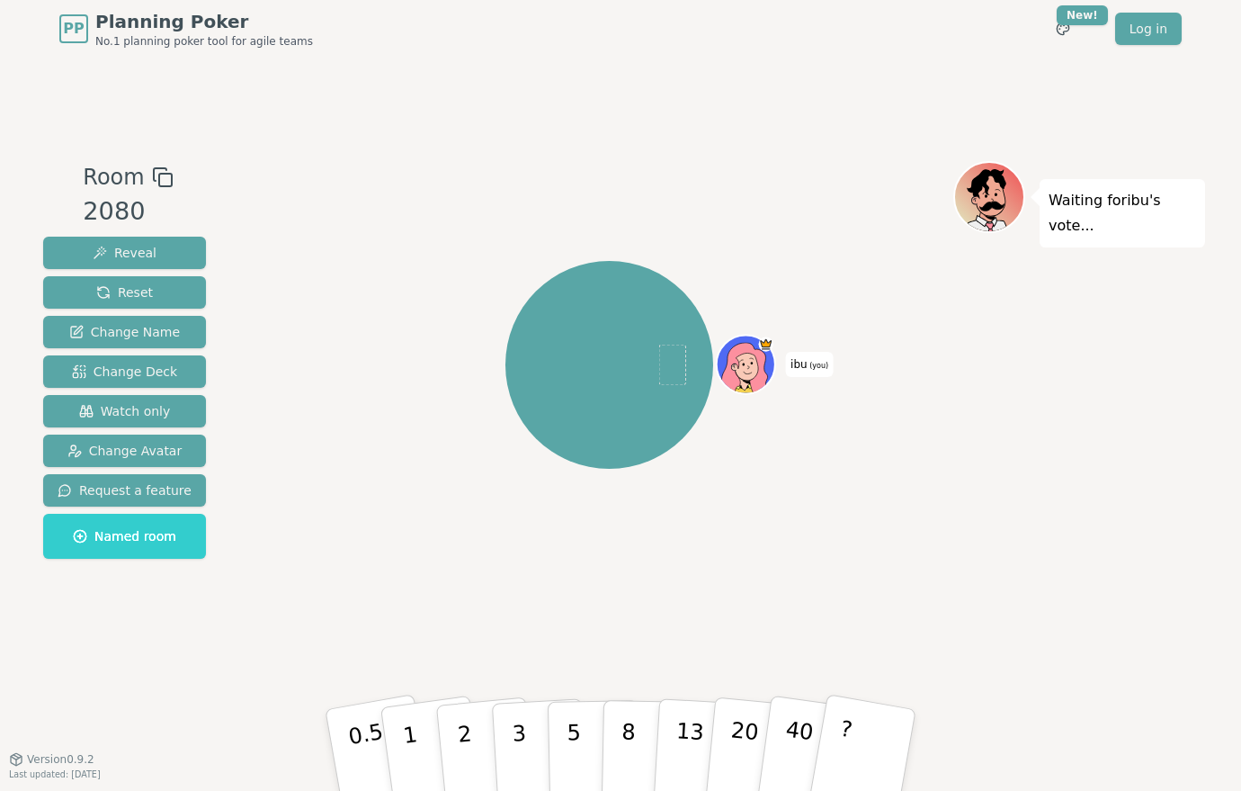 Image resolution: width=1241 pixels, height=791 pixels. I want to click on p: Waiting for ibu 's vote..., so click(1123, 213).